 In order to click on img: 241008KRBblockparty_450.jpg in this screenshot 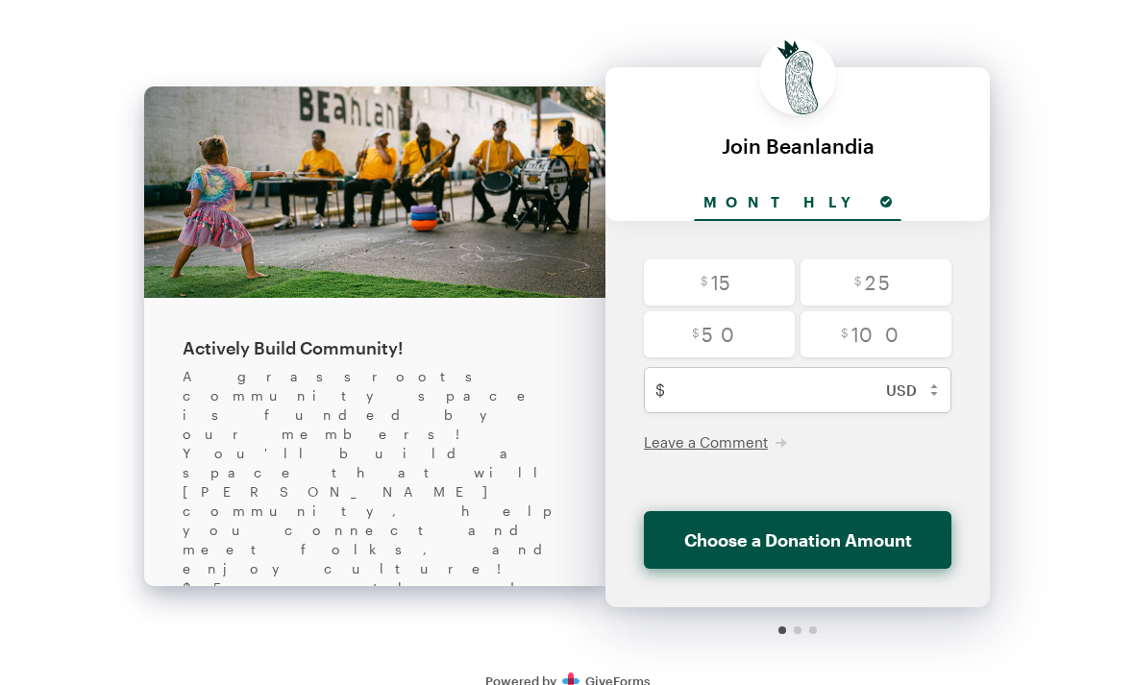, I will do `click(375, 192)`.